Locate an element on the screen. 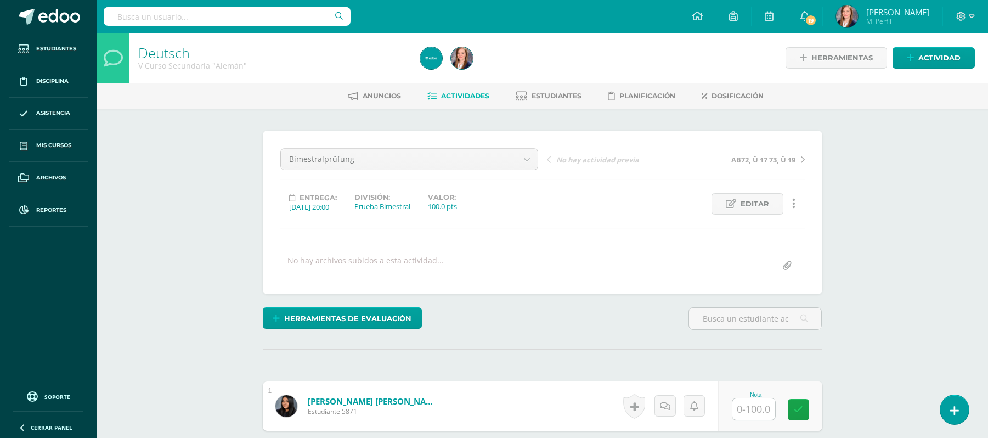  div: No hay archivos subidos a esta actividad... is located at coordinates (365, 265).